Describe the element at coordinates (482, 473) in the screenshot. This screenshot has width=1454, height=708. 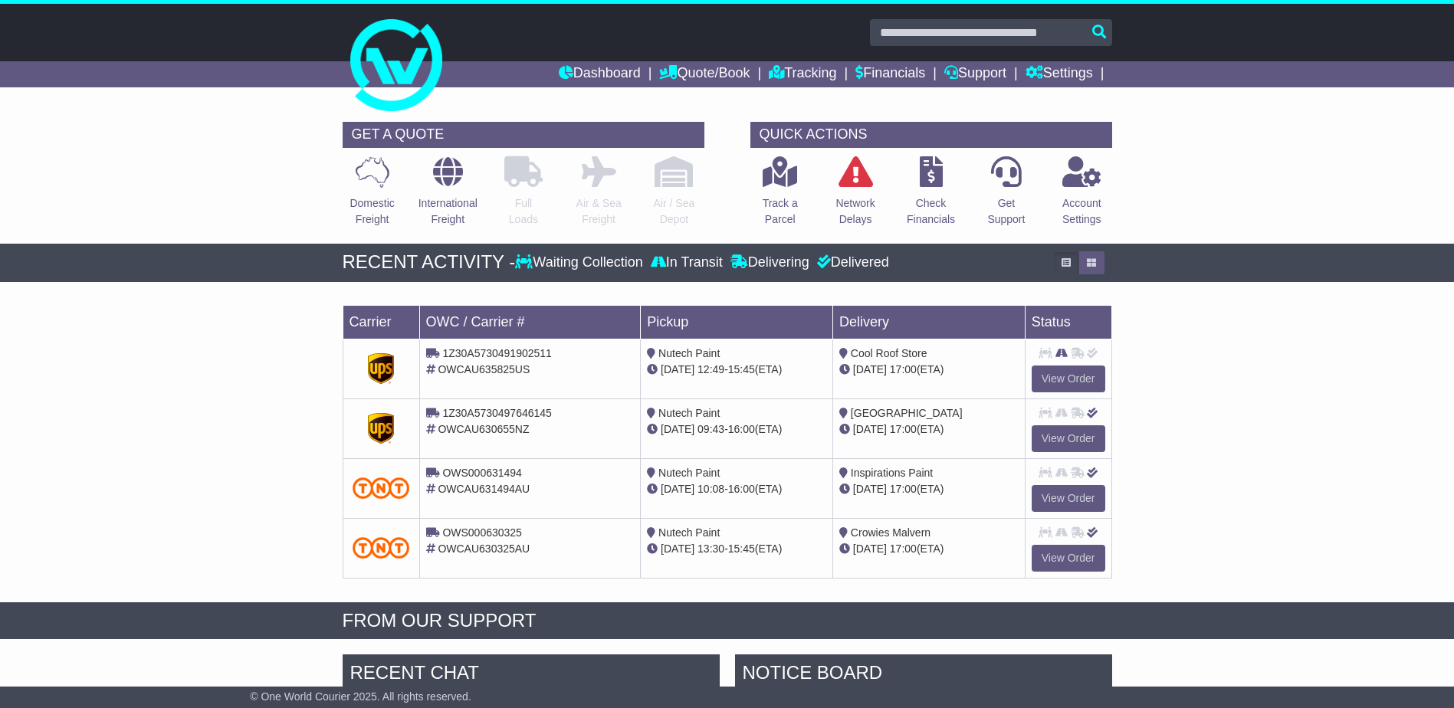
I see `span: OWS000631494` at that location.